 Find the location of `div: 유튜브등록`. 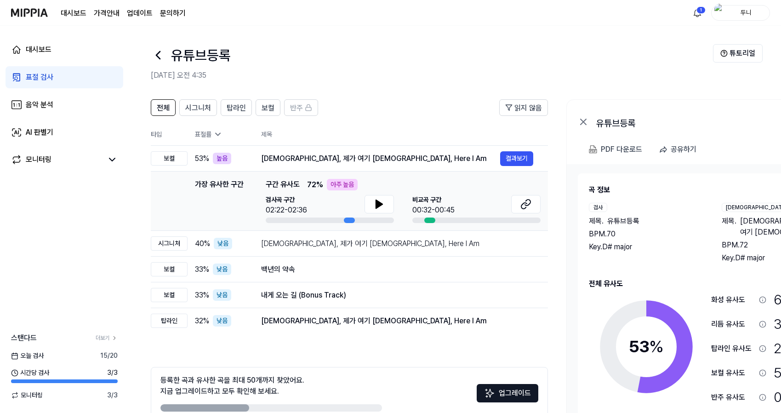

div: 유튜브등록 is located at coordinates (688, 122).